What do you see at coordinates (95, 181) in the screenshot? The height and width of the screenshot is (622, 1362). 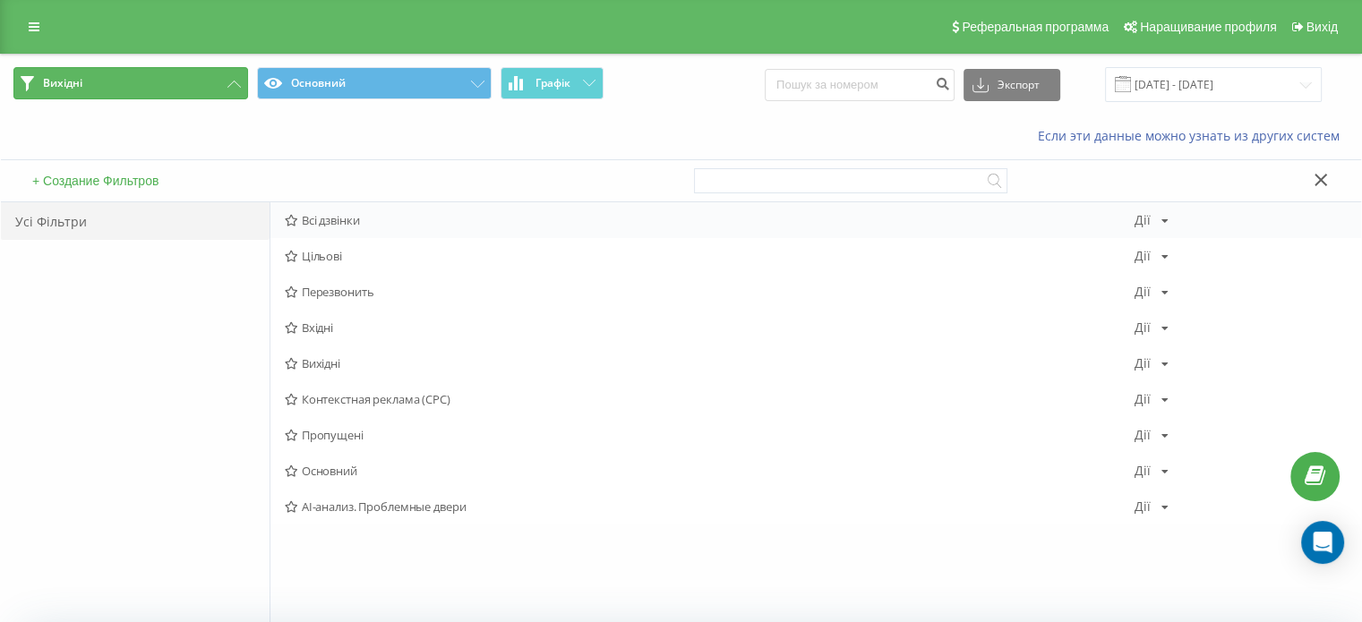 I see `font: + Создание Фильтров` at bounding box center [95, 181].